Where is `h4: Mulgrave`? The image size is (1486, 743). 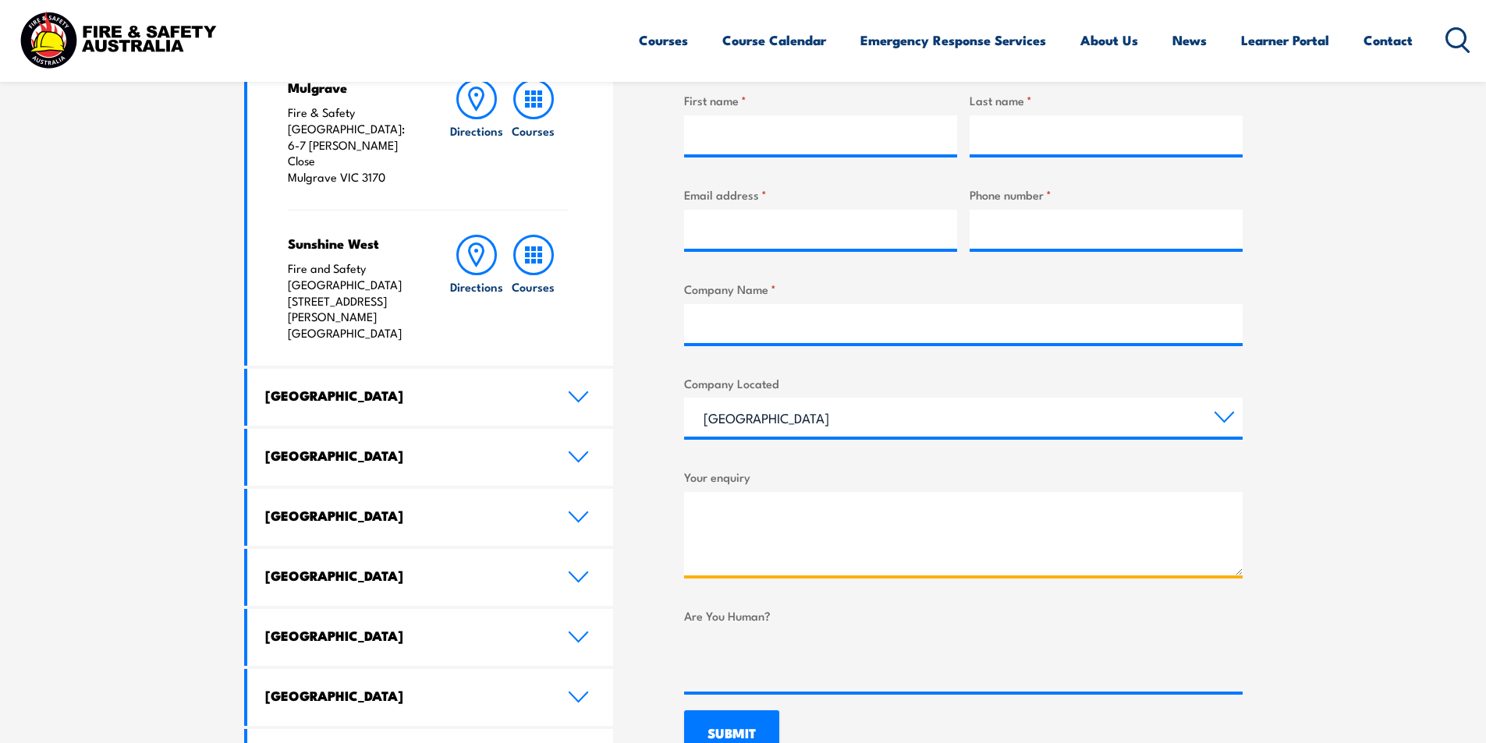
h4: Mulgrave is located at coordinates (353, 87).